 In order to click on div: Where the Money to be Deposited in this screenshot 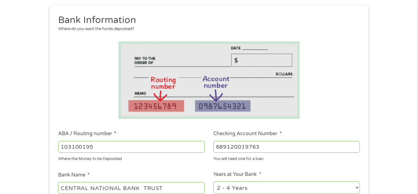, I will do `click(131, 158)`.